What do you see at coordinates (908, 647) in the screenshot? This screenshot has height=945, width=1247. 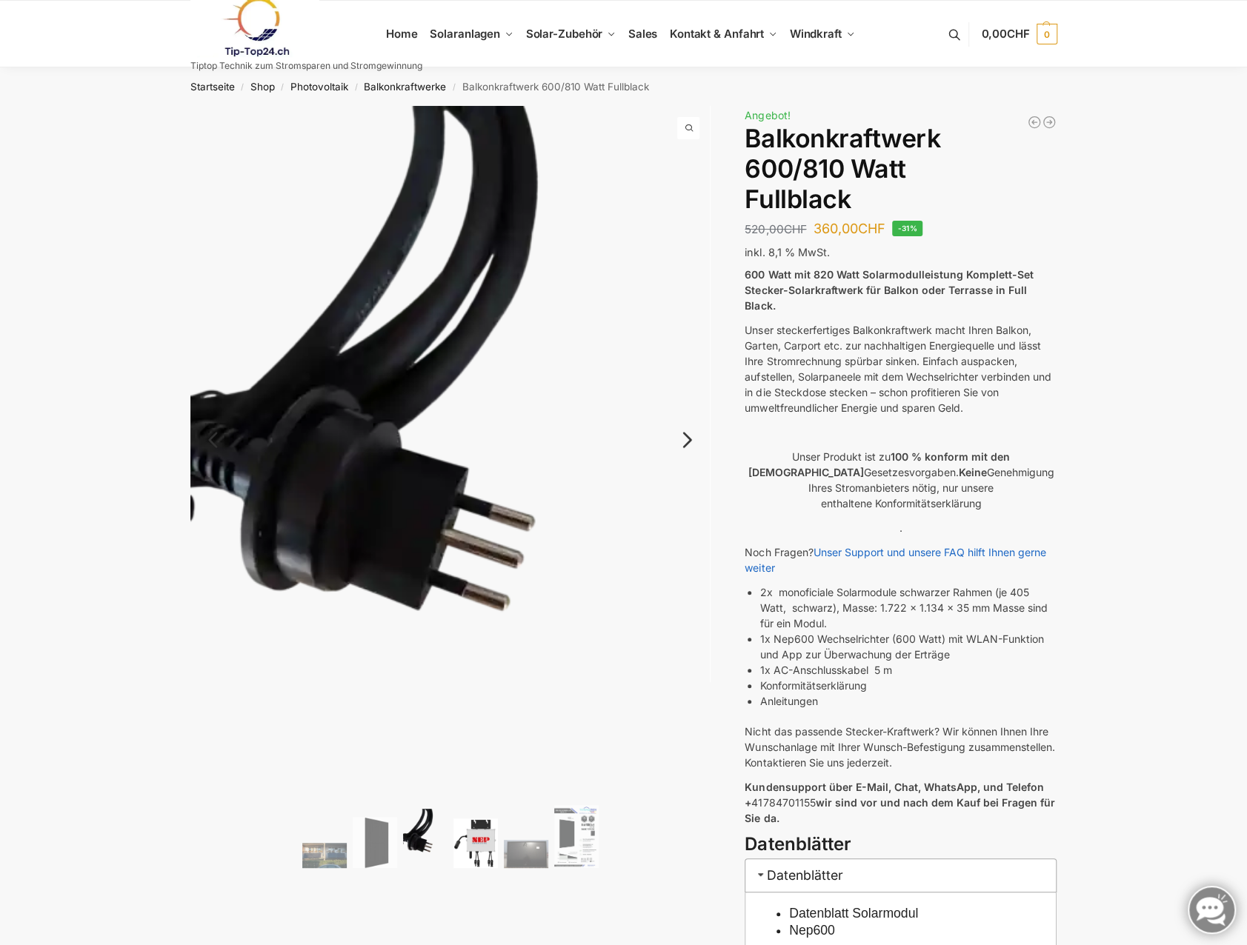 I see `li: 1x Nep600 Wechselrichter (600 Watt) mit WLAN-Funktion und App zur Überwachung der Erträge` at bounding box center [908, 647].